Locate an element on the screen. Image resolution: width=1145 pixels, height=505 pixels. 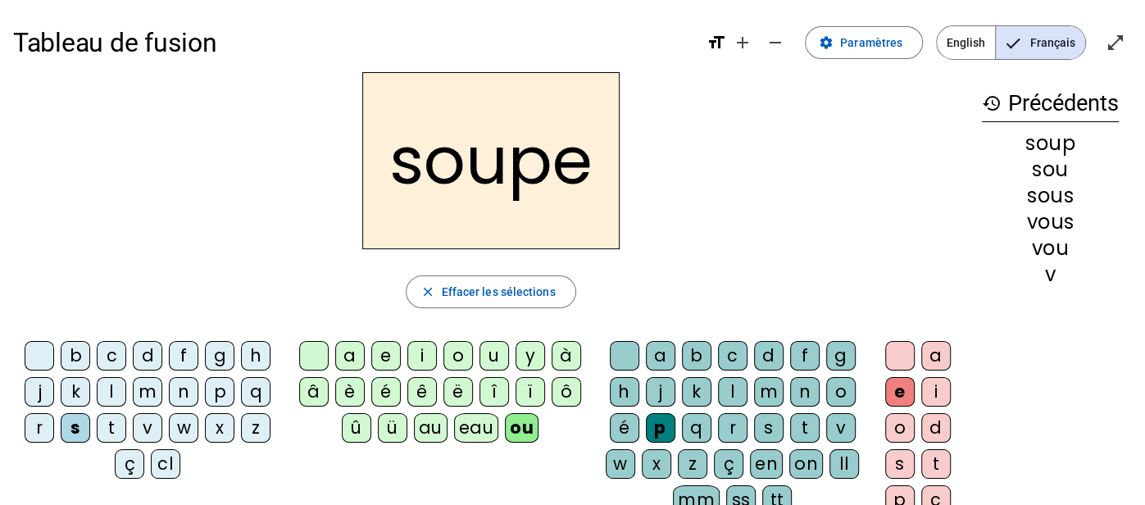
span: Français is located at coordinates (1040, 43).